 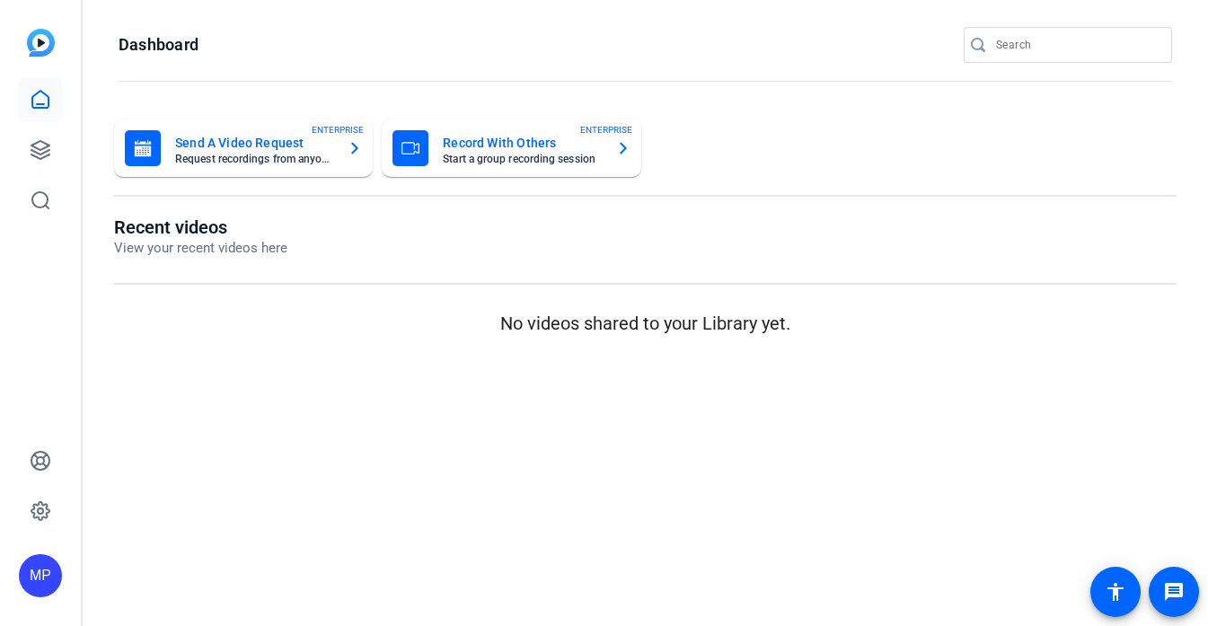 I want to click on button: Record With OthersStart a group recording sessionENTERPRISE, so click(x=511, y=148).